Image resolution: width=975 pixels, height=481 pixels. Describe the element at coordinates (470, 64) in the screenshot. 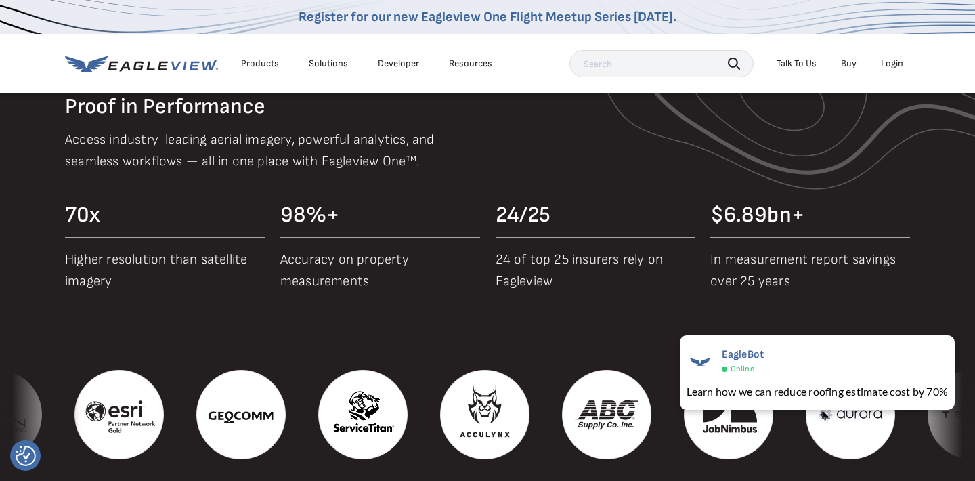

I see `div: Resources` at that location.